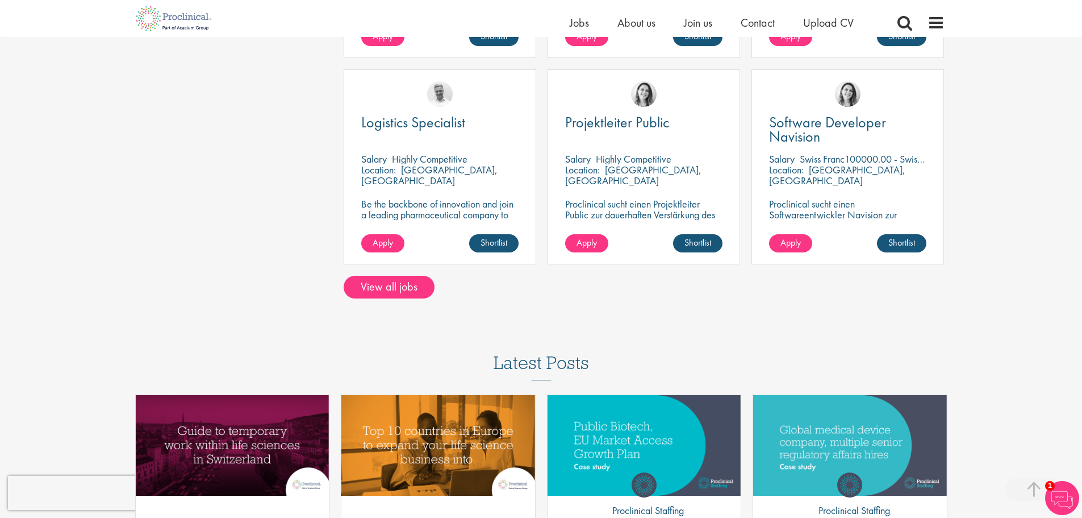  I want to click on span: Join us, so click(698, 23).